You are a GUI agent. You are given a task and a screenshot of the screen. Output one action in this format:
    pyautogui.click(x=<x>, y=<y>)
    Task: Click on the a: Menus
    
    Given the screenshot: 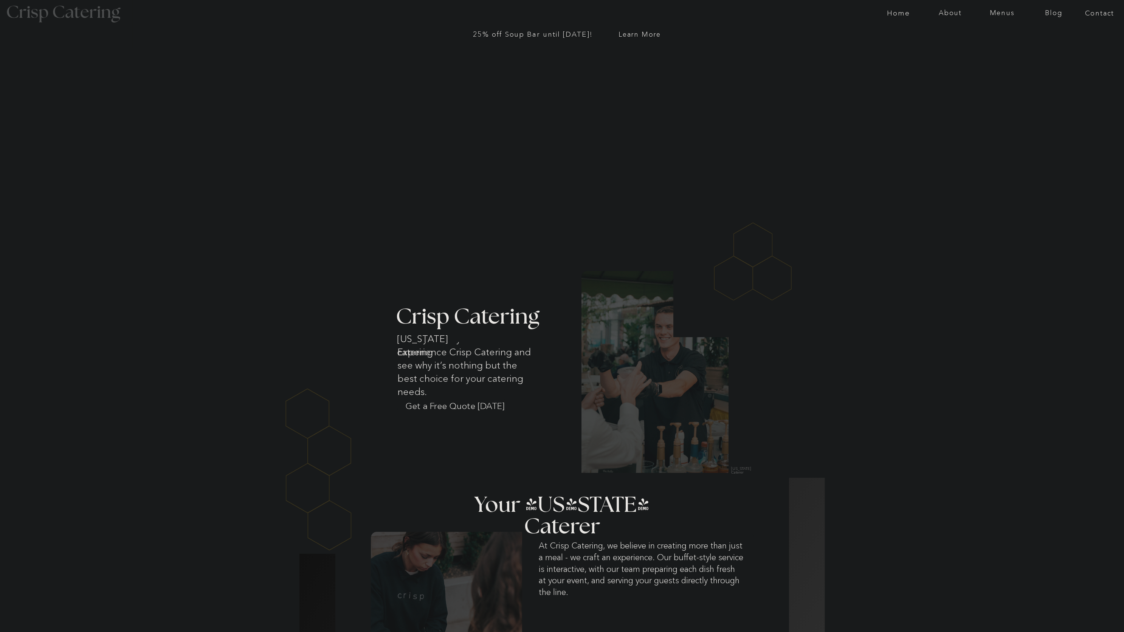 What is the action you would take?
    pyautogui.click(x=1002, y=13)
    